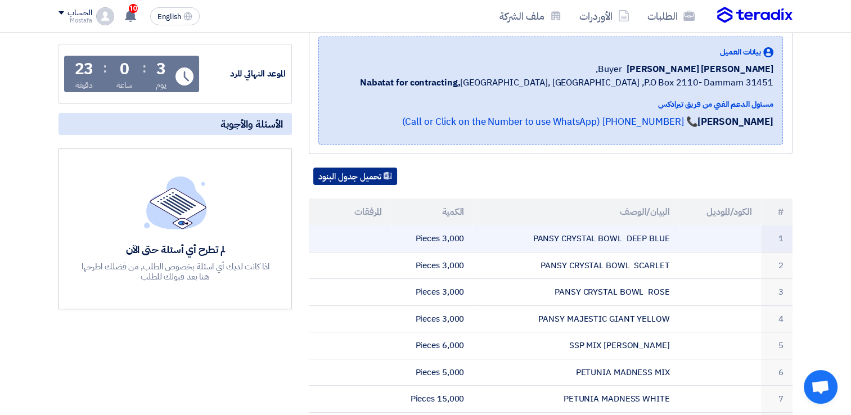 The height and width of the screenshot is (415, 851). What do you see at coordinates (575, 212) in the screenshot?
I see `th: البيان/الوصف` at bounding box center [575, 212].